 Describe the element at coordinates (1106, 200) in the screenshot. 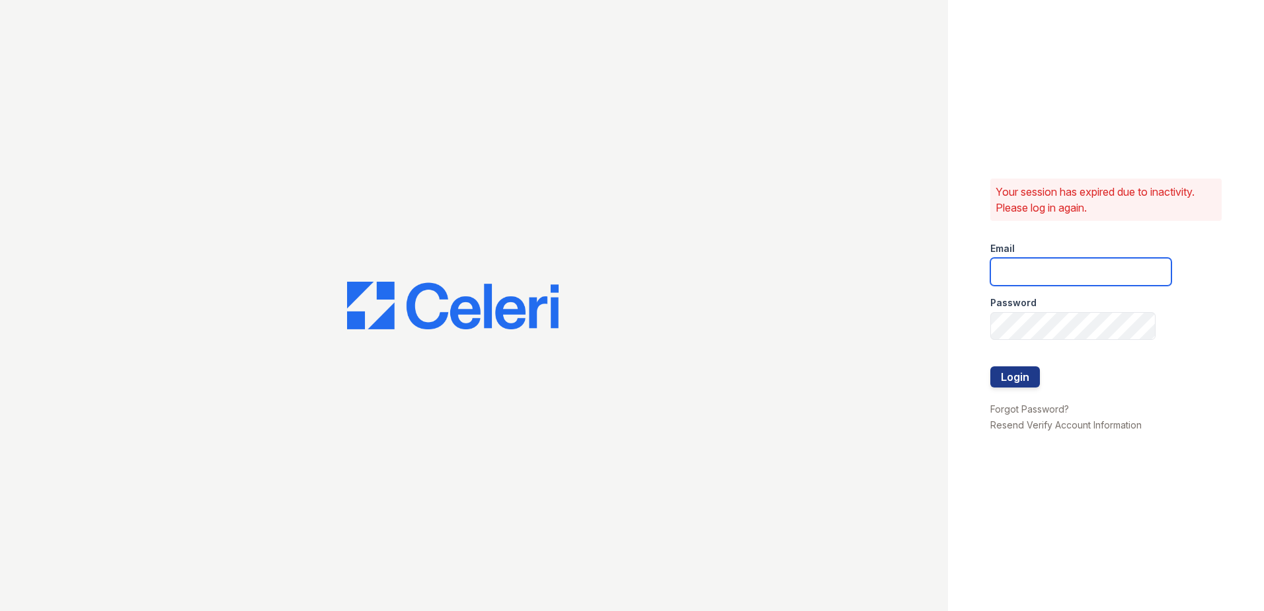

I see `p: Your session has expired due to inactivity. Please log in again.` at that location.